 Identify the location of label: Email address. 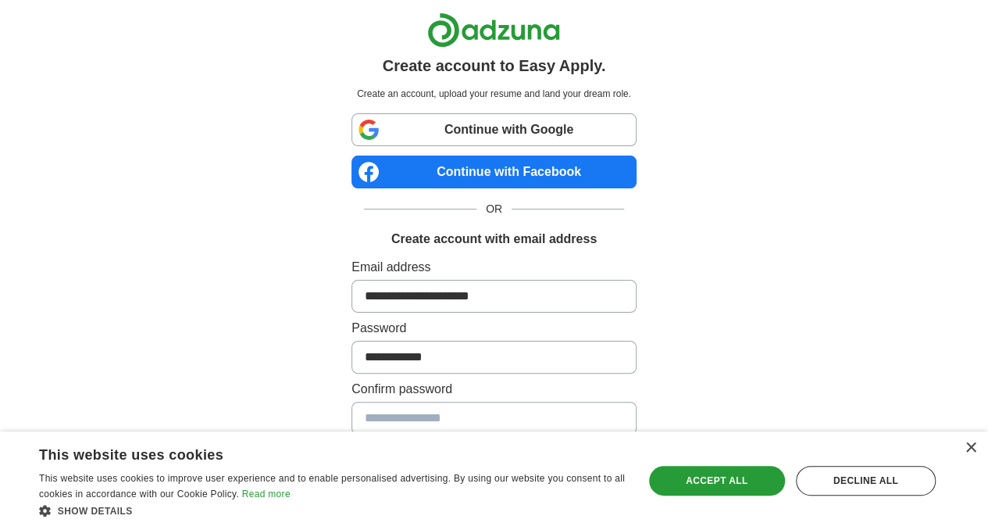
(494, 267).